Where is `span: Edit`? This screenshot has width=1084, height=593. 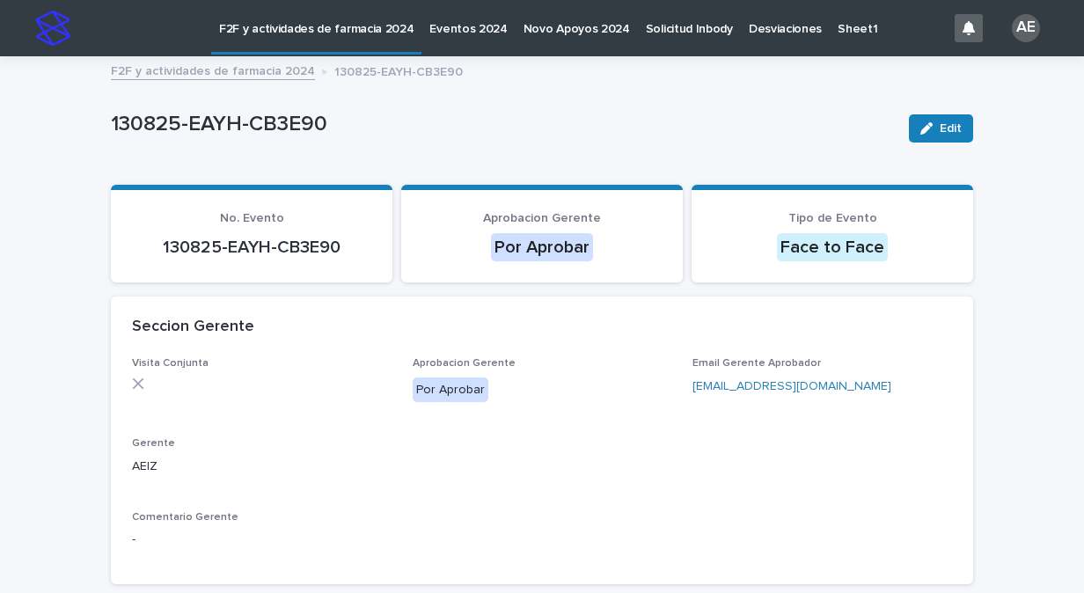
span: Edit is located at coordinates (951, 129).